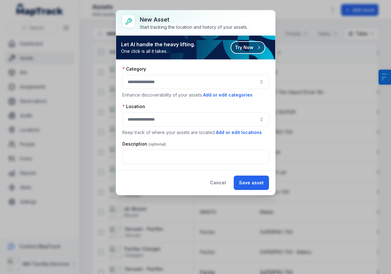  I want to click on strong: Let AI handle the heavy lifting., so click(158, 44).